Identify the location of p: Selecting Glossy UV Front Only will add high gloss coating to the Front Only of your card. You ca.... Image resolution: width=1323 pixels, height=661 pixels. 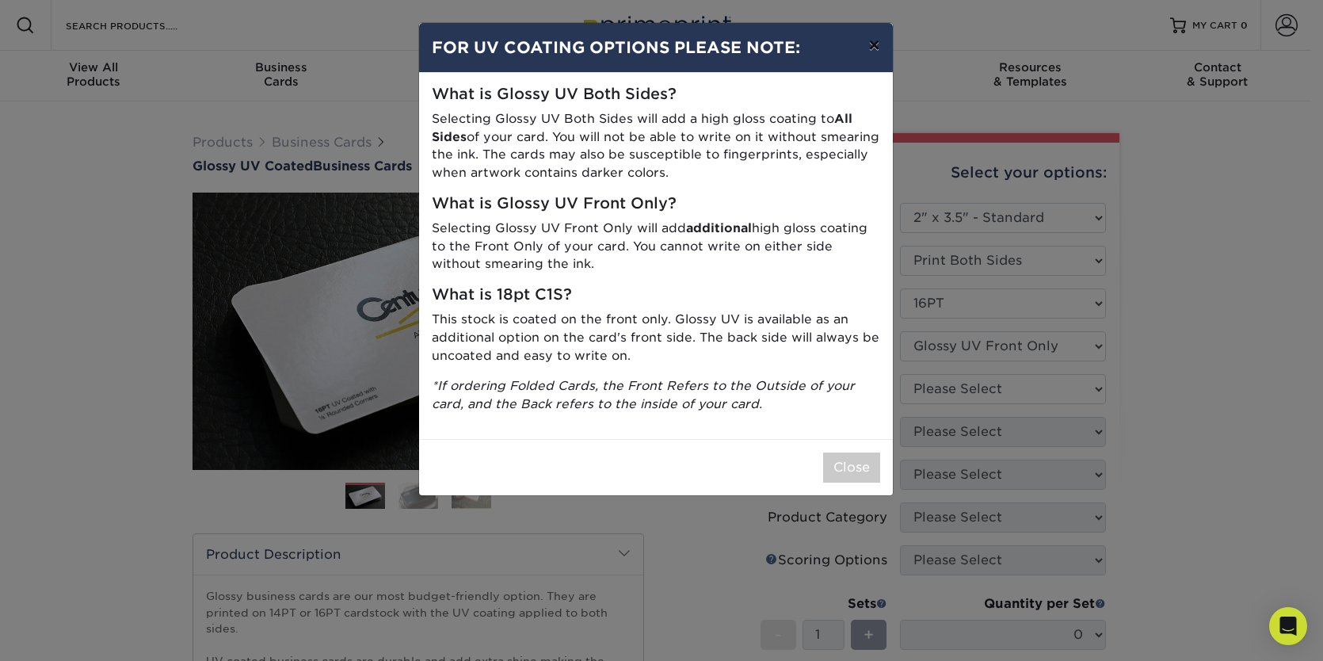
(656, 246).